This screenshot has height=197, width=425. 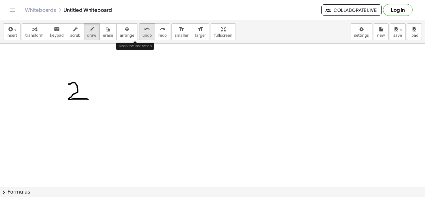 I want to click on button: new, so click(x=381, y=32).